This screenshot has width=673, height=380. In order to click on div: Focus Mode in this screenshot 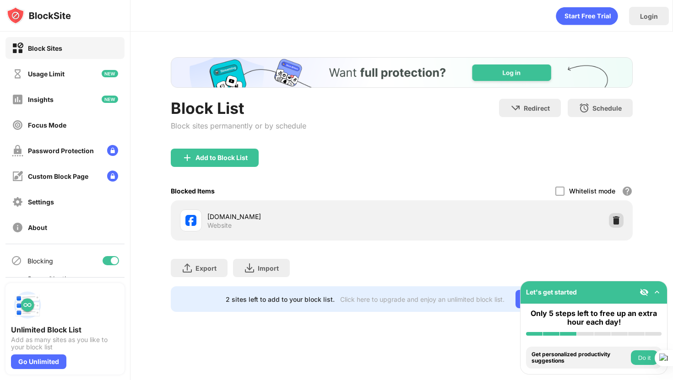, I will do `click(47, 125)`.